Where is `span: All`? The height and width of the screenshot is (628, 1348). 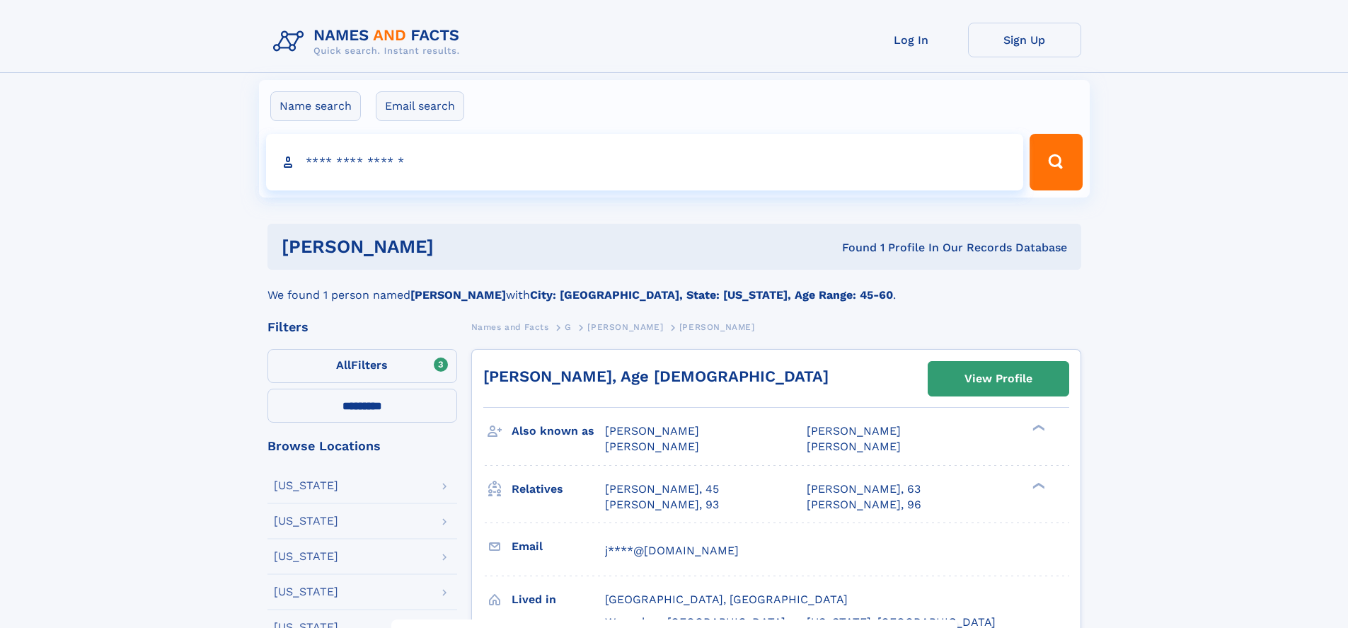 span: All is located at coordinates (343, 365).